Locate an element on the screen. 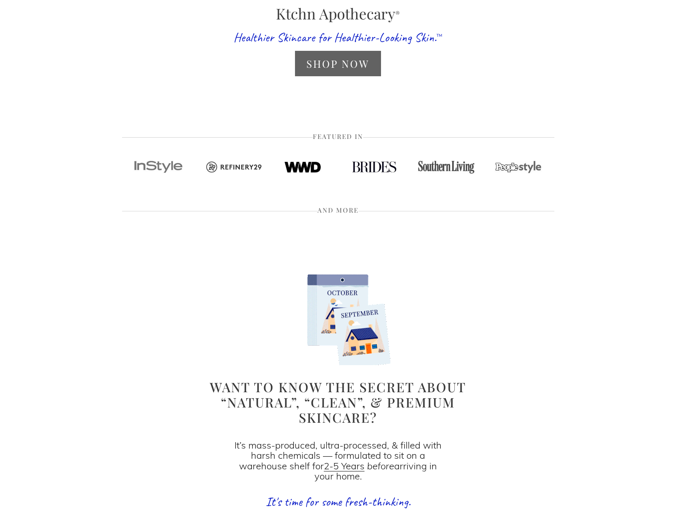 The height and width of the screenshot is (510, 676). img: Southern Living.jpg is located at coordinates (446, 167).